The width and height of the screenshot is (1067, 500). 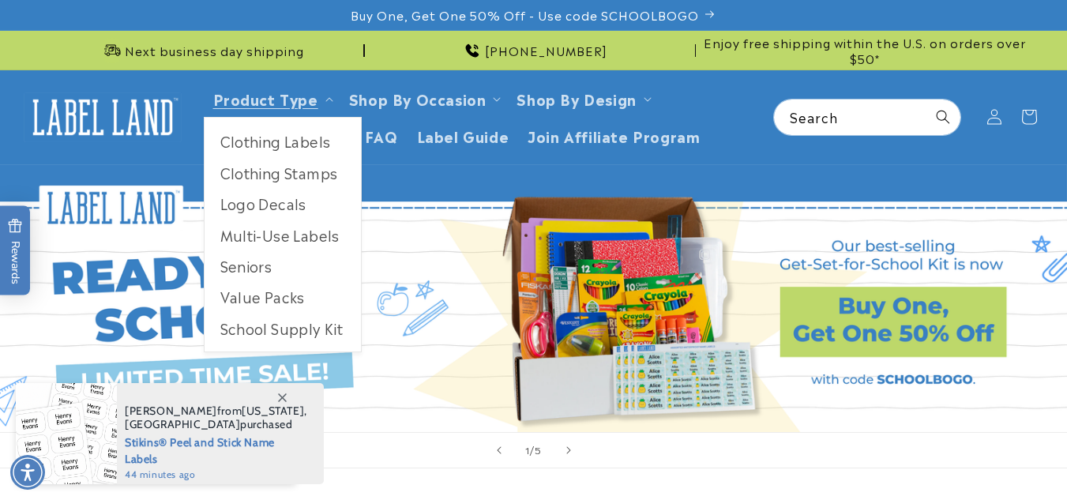 I want to click on span: Shop By Occasion, so click(x=418, y=98).